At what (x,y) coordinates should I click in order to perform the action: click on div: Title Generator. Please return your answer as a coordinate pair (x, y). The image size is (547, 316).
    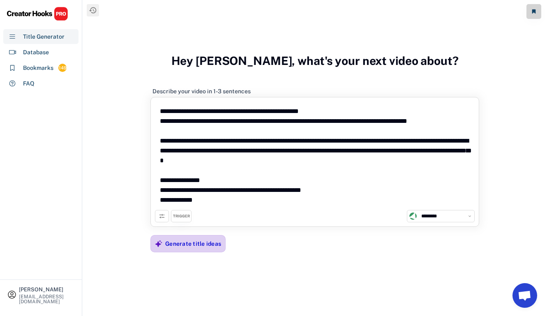
    Looking at the image, I should click on (44, 37).